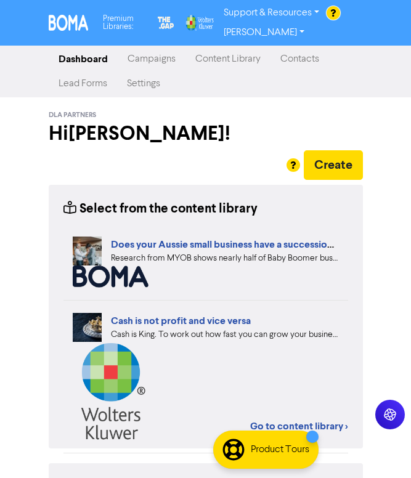  I want to click on a: Does your Aussie small business have a succession plan?, so click(234, 244).